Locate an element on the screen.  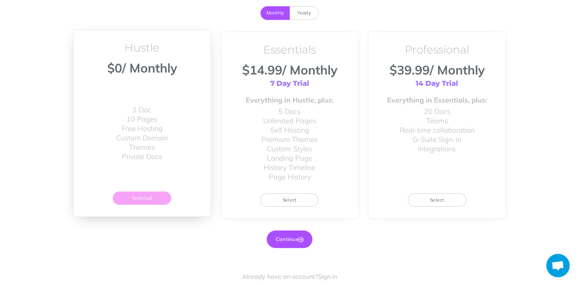
li: Custom Domain is located at coordinates (142, 138).